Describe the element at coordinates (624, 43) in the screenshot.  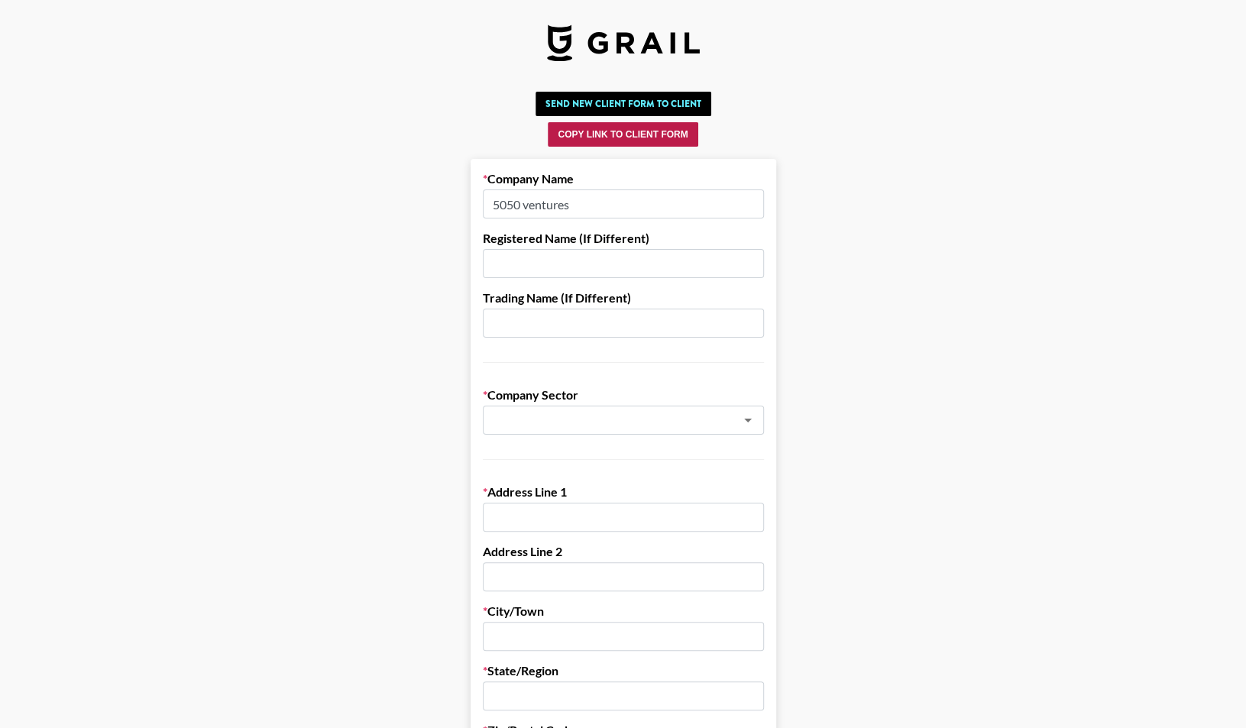
I see `img: Grail Talent Logo` at that location.